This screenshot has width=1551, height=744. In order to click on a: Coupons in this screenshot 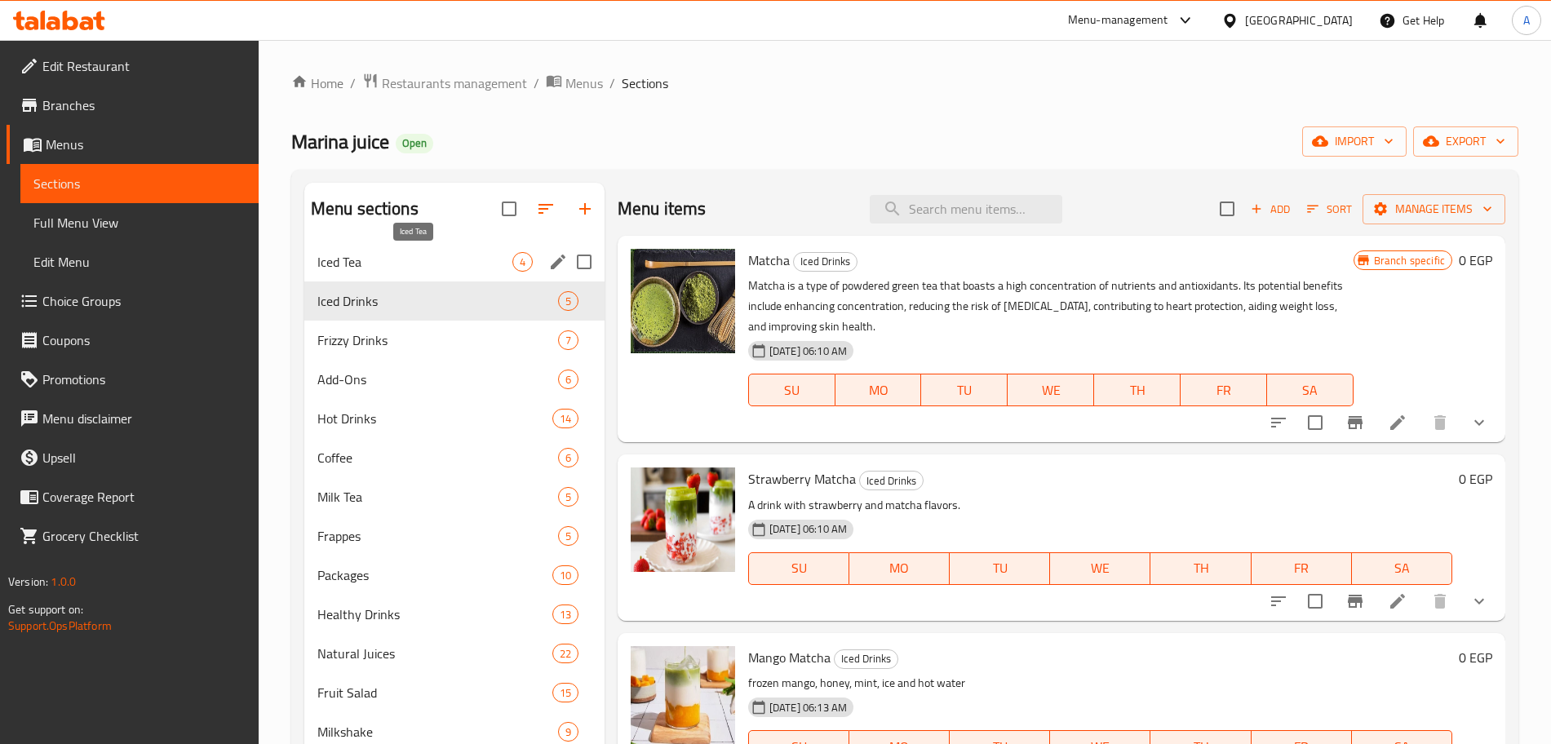, I will do `click(132, 340)`.